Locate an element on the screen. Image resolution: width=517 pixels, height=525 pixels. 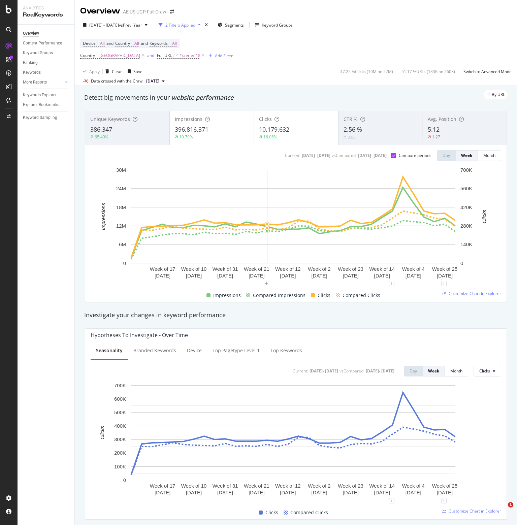
text: Impressions is located at coordinates (103, 216).